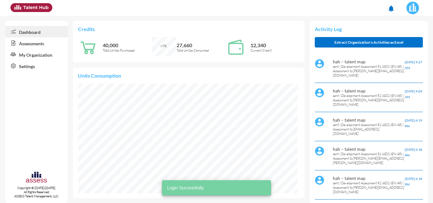  I want to click on img: assesscompany-logo.png, so click(36, 178).